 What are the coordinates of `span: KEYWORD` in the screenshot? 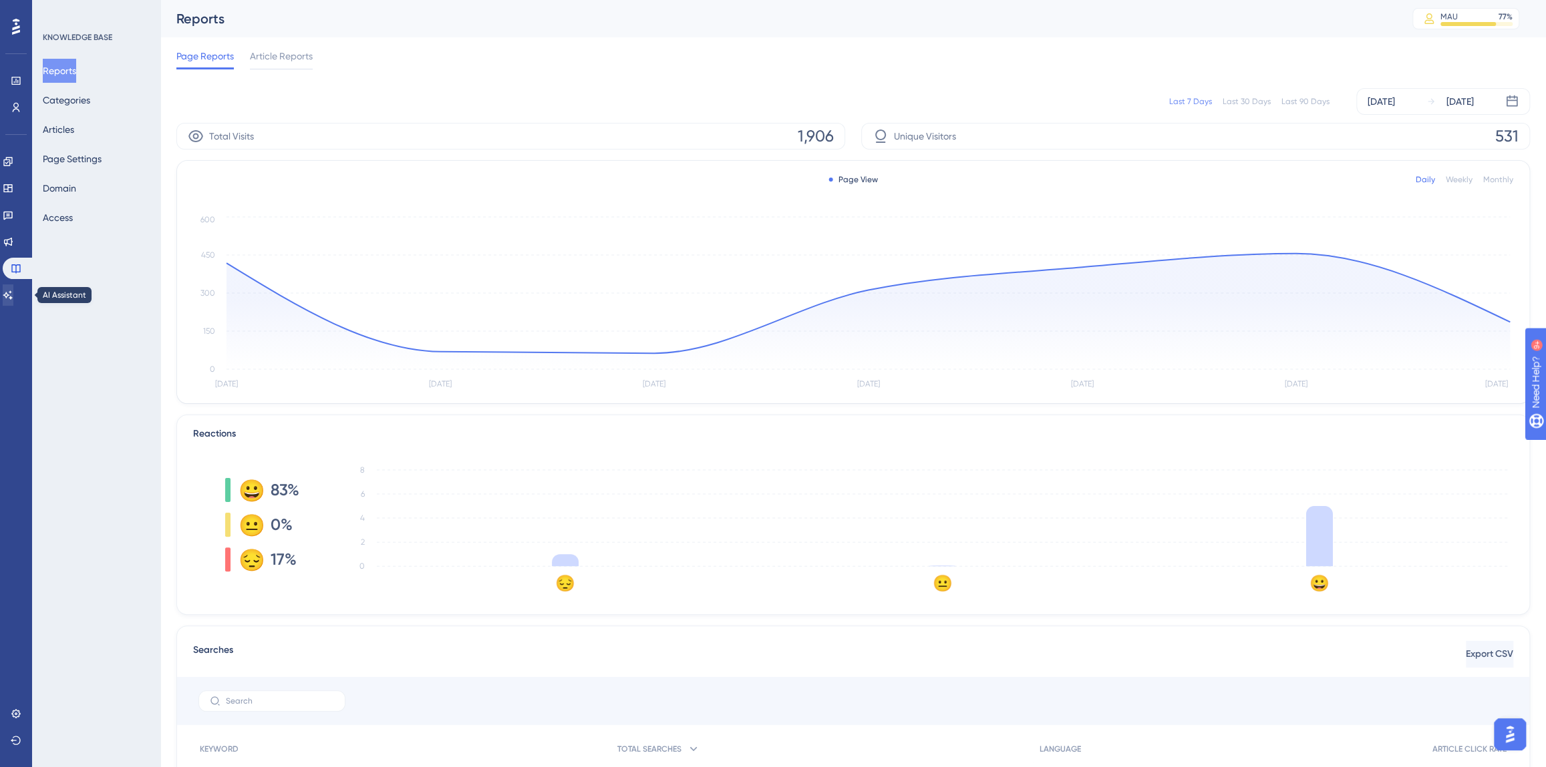 It's located at (219, 749).